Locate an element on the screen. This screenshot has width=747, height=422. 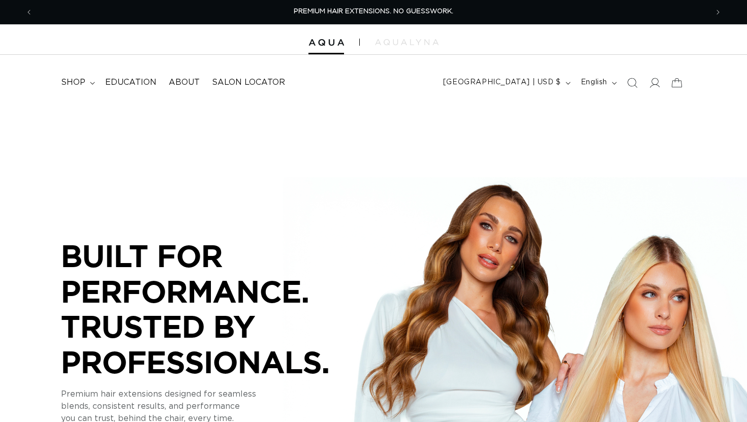
span: Education is located at coordinates (131, 82).